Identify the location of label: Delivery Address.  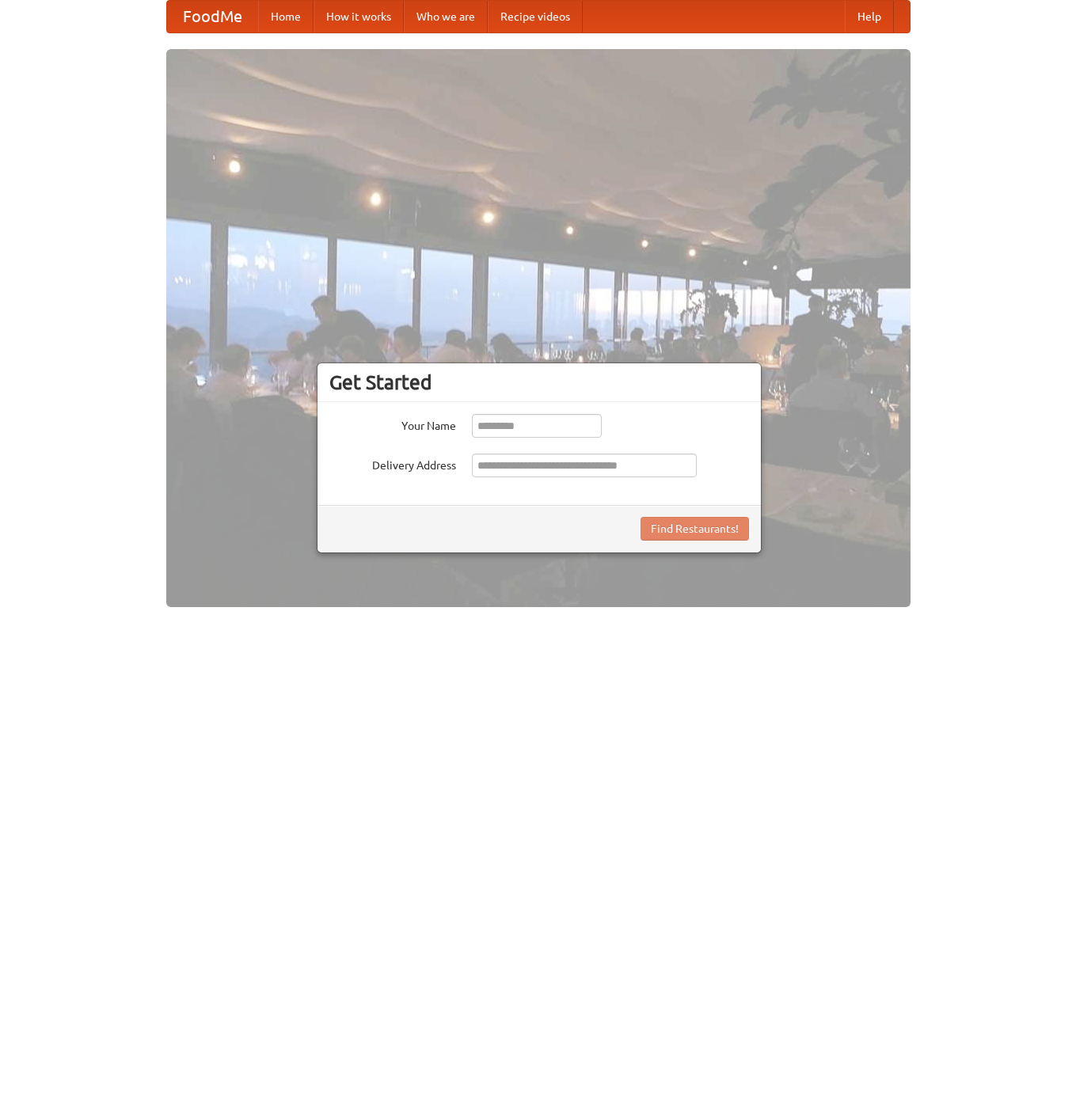
(392, 463).